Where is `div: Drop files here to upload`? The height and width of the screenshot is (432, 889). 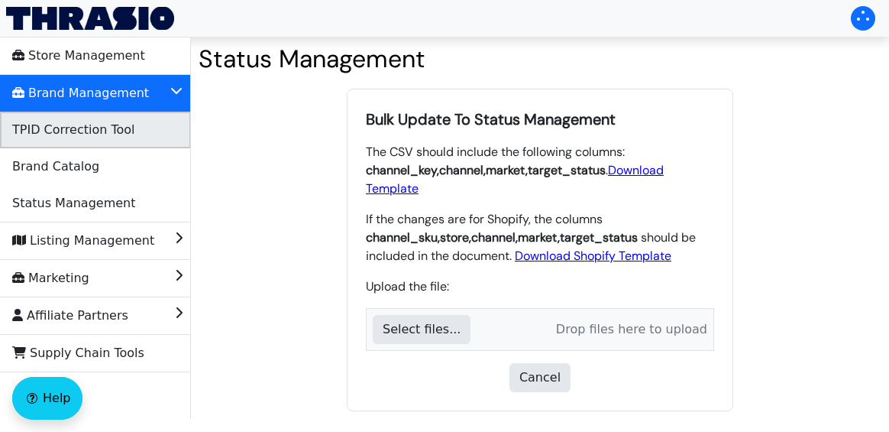 div: Drop files here to upload is located at coordinates (589, 329).